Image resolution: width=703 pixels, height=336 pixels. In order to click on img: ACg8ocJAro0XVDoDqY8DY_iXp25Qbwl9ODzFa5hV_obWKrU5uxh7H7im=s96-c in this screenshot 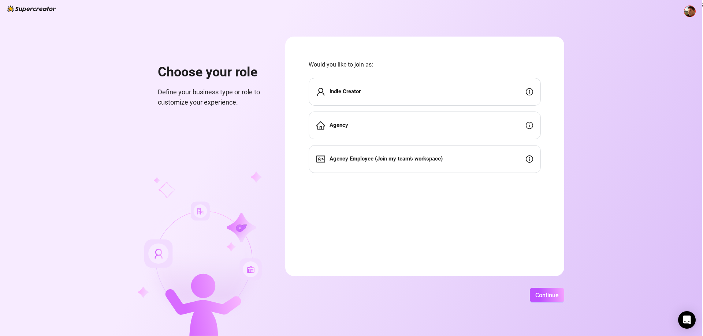, I will do `click(689, 11)`.